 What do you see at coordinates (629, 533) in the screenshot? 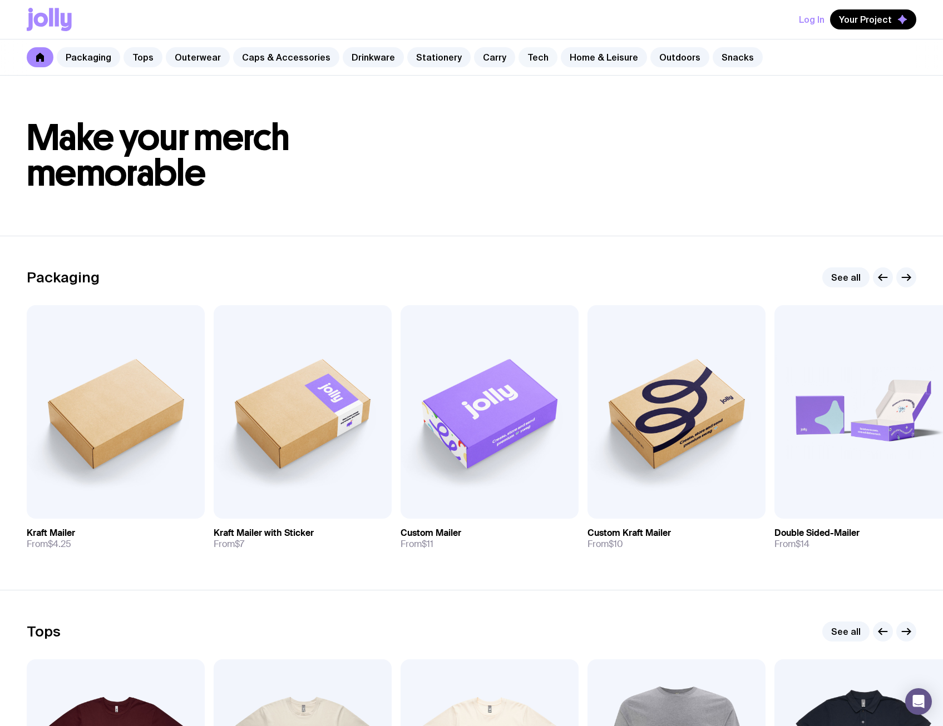
I see `h3: Custom Kraft Mailer` at bounding box center [629, 533].